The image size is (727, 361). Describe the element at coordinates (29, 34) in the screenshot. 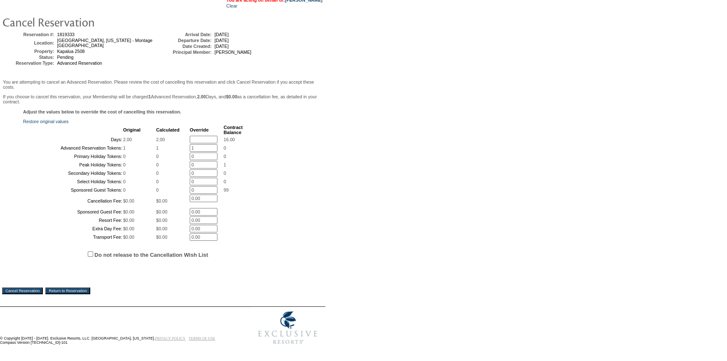

I see `td: Reservation #:` at that location.